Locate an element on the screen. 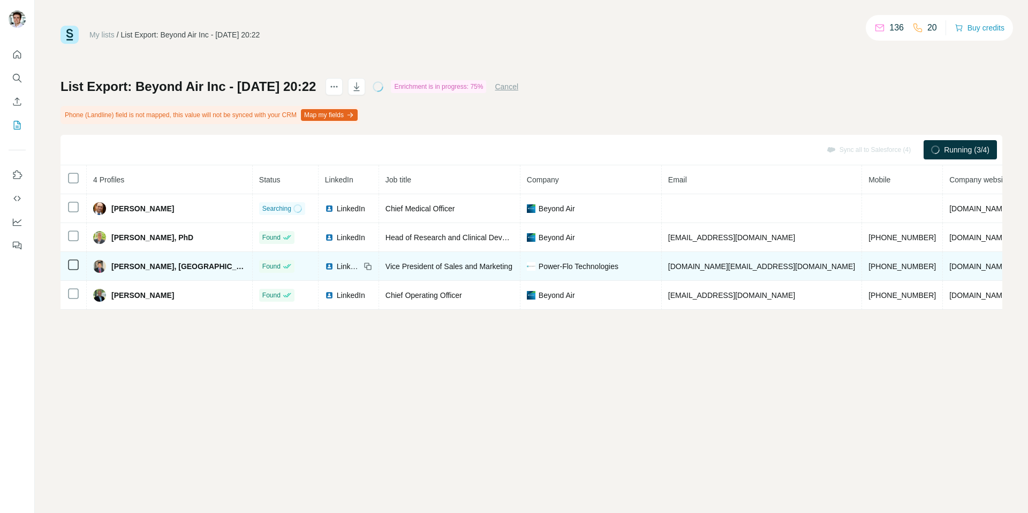  a: My lists is located at coordinates (102, 35).